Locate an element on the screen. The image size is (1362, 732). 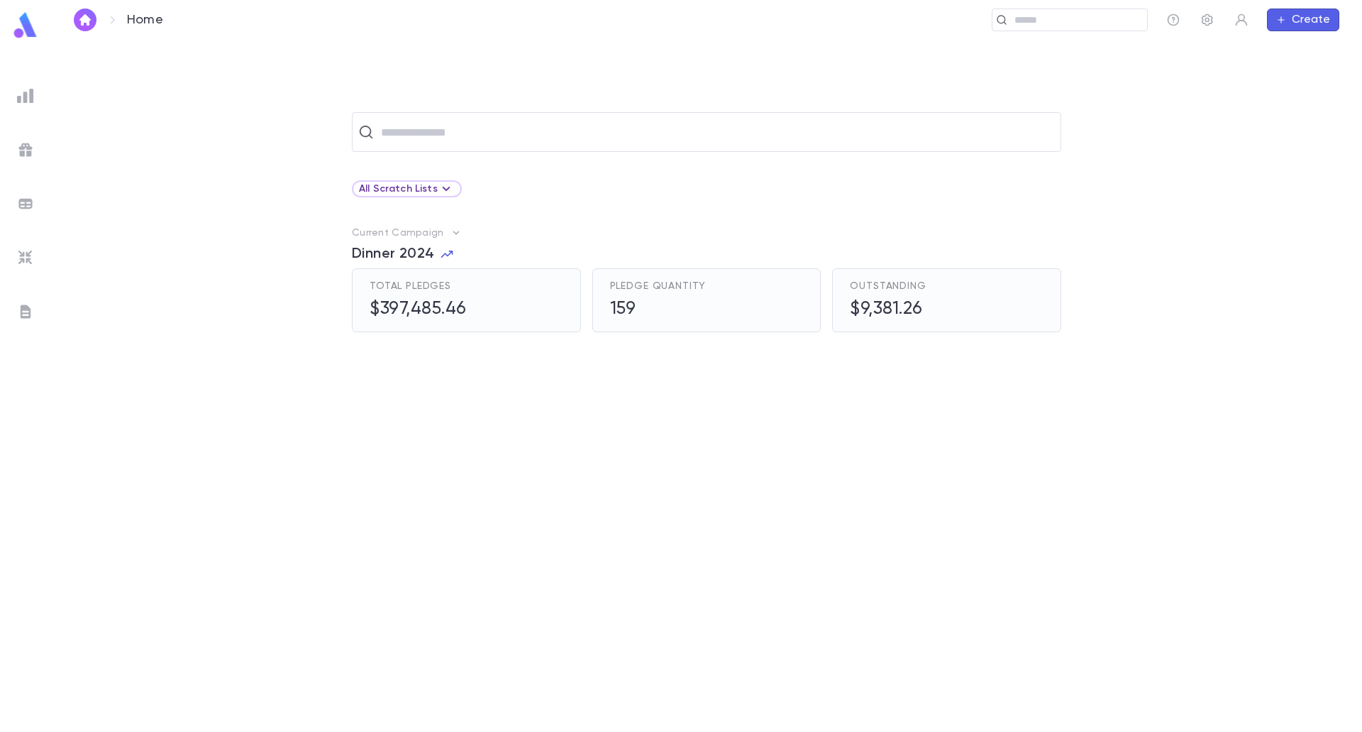
img: home_white.a664292cf8c1dea59945f0da9f25487c.svg is located at coordinates (85, 20).